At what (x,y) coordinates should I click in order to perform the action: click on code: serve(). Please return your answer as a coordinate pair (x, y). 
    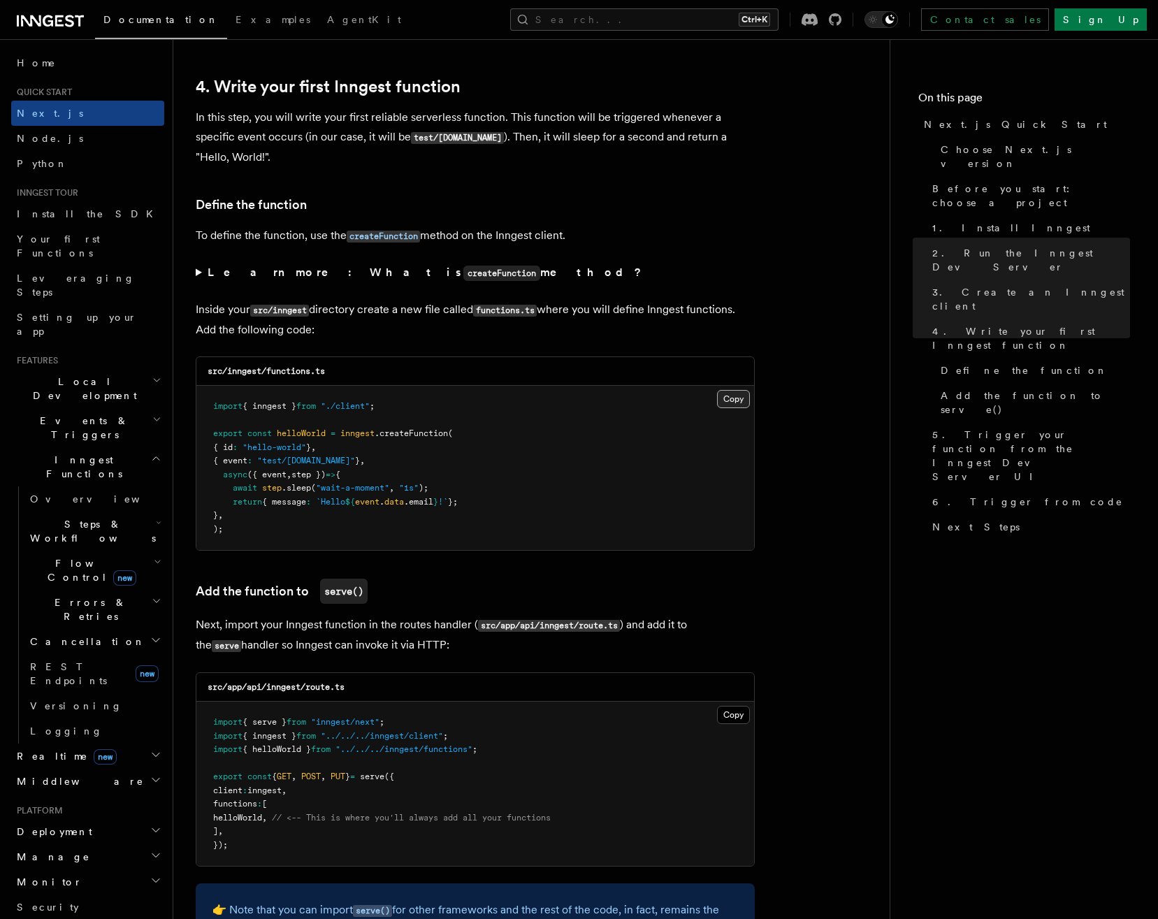
    Looking at the image, I should click on (373, 911).